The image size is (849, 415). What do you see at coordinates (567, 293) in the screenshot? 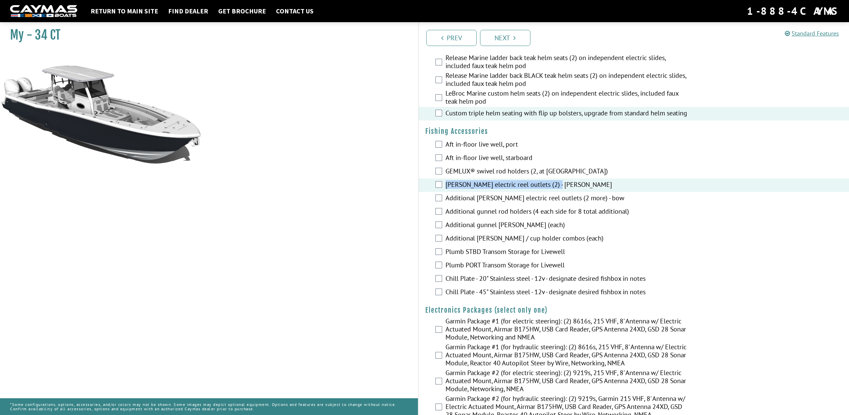
I see `label: Chill Plate - 45" Stainless steel - 12v - designate desired fishbox in notes` at bounding box center [567, 293].